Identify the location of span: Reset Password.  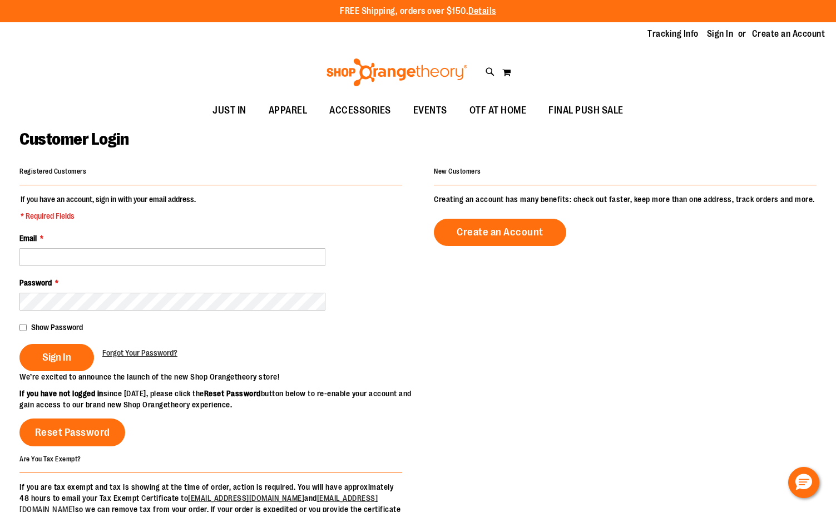
(72, 432).